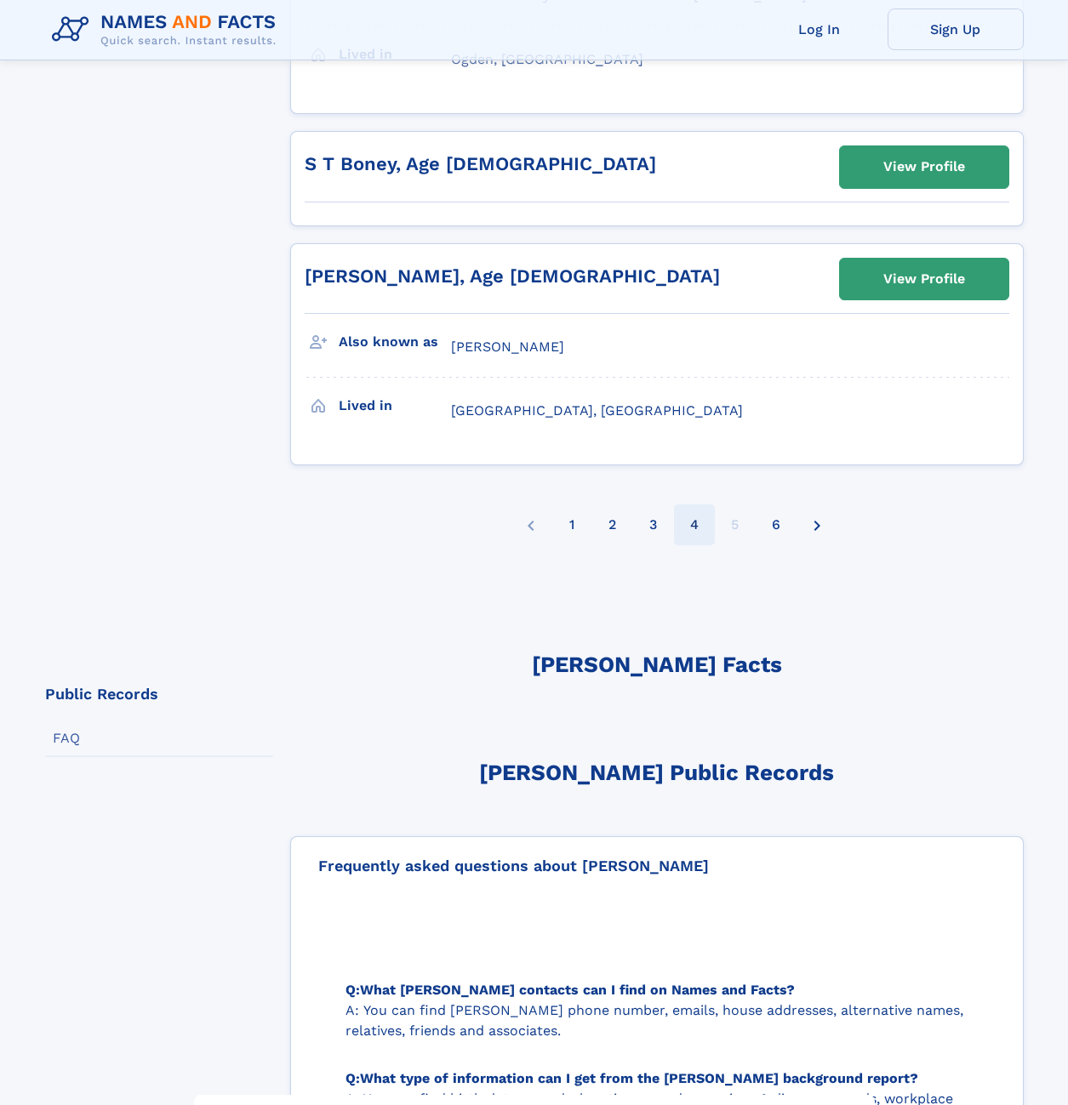 This screenshot has width=1068, height=1105. I want to click on a: Log In, so click(819, 29).